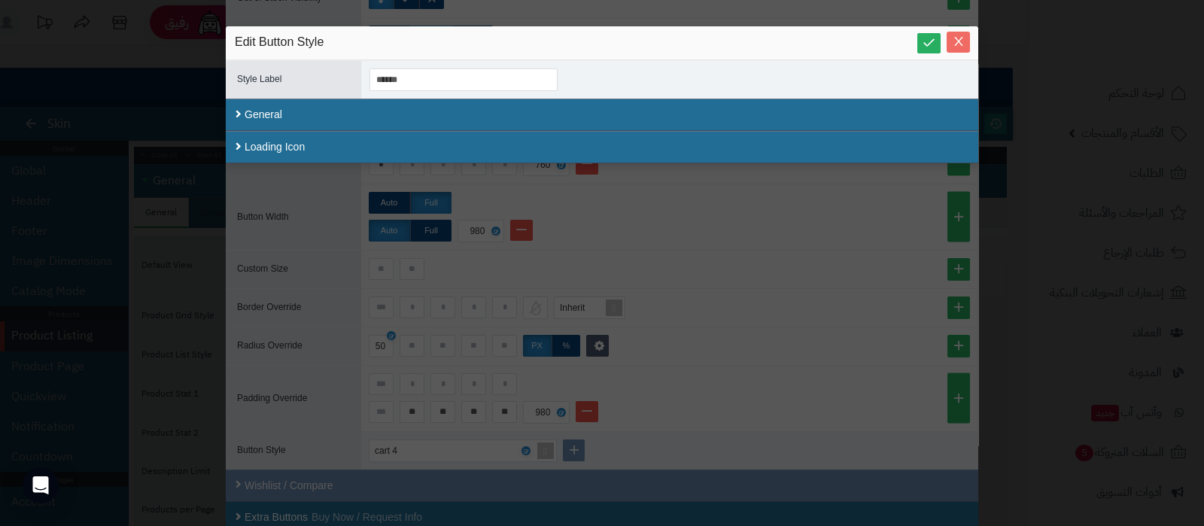 This screenshot has height=526, width=1204. Describe the element at coordinates (279, 43) in the screenshot. I see `span: Edit Button Style` at that location.